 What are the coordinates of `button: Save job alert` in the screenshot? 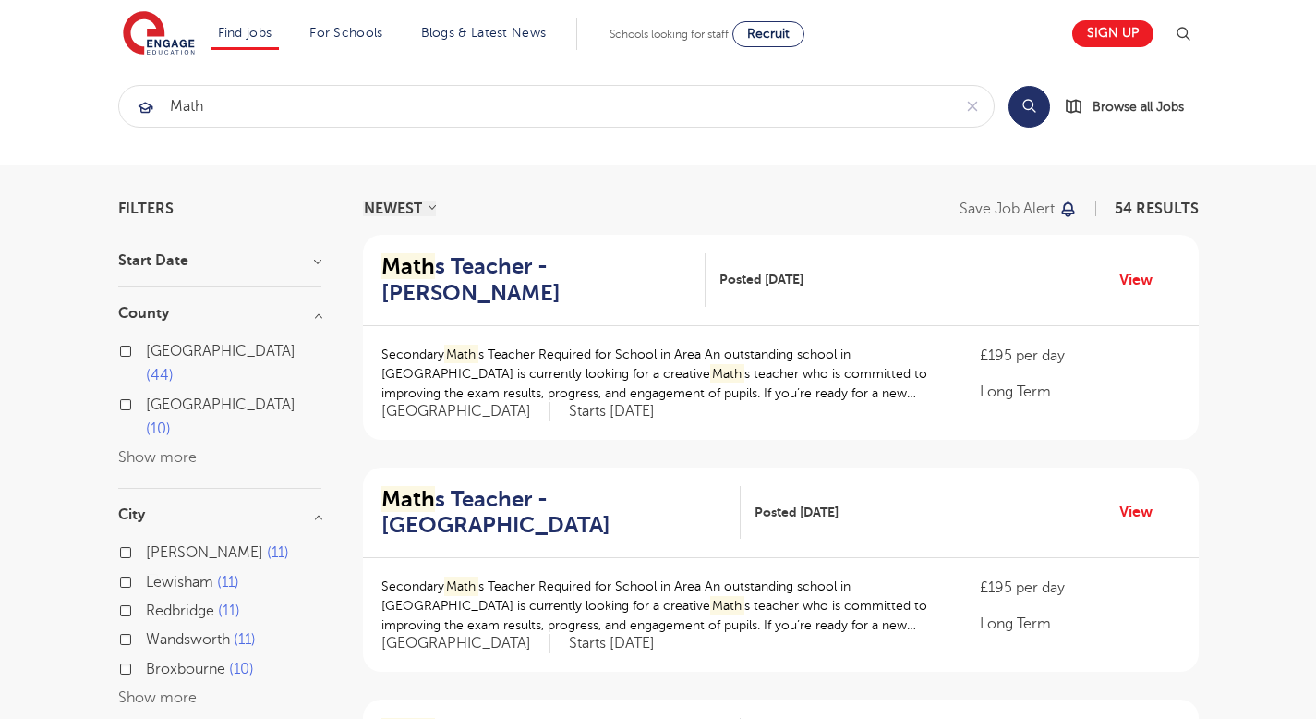 It's located at (1019, 209).